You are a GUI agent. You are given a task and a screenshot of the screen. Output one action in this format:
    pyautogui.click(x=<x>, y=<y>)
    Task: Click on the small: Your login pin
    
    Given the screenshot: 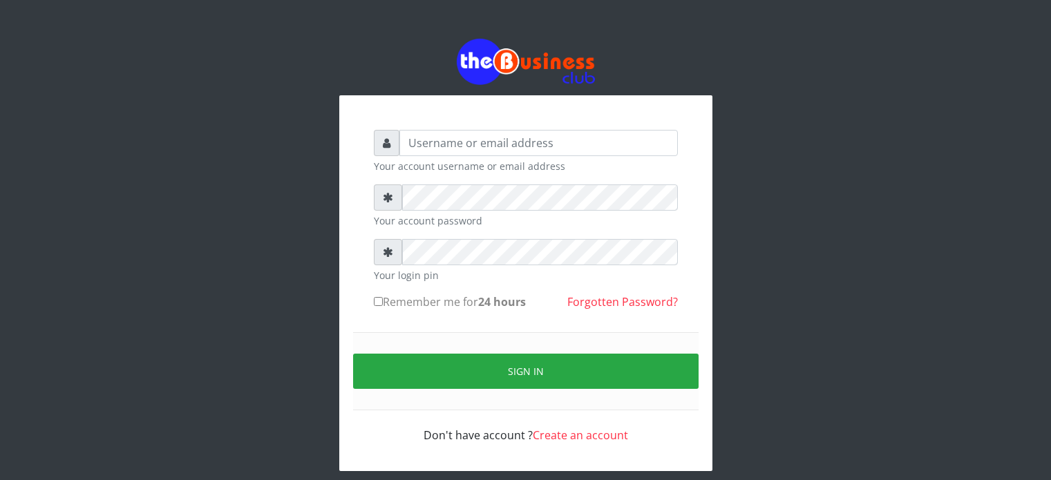 What is the action you would take?
    pyautogui.click(x=526, y=275)
    